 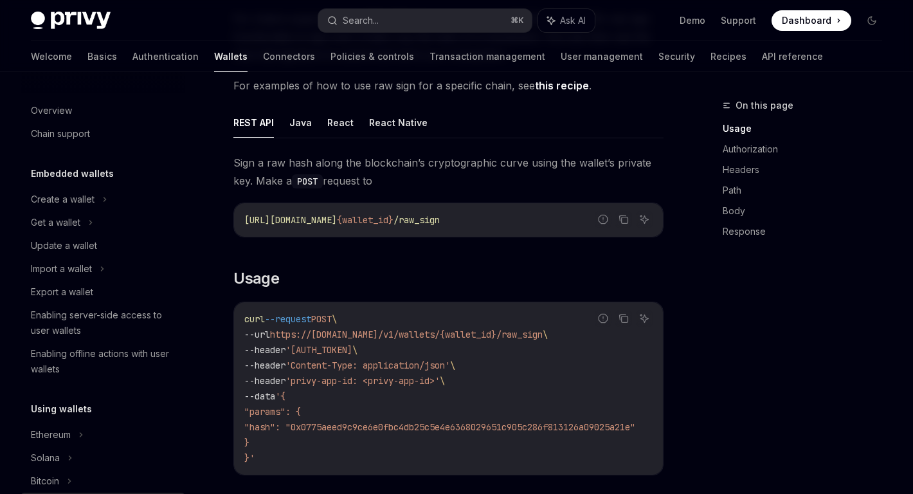 I want to click on a: Headers, so click(x=807, y=170).